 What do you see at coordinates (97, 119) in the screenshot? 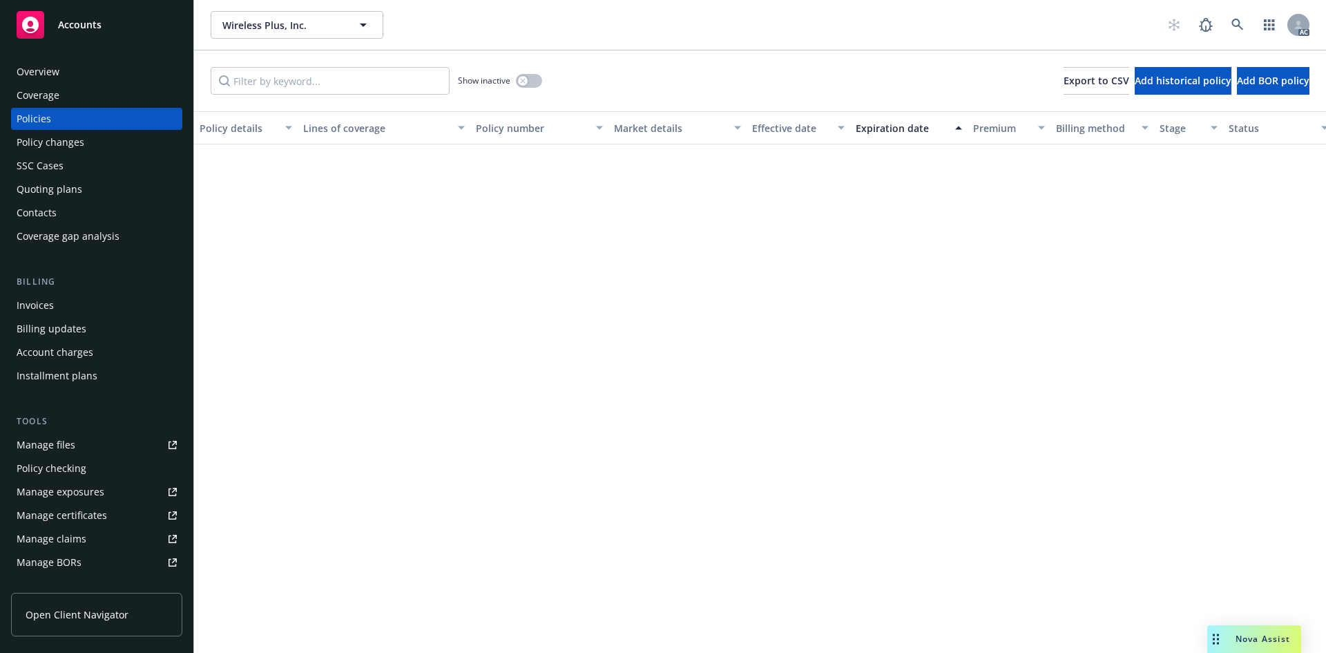
I see `a: Policies` at bounding box center [97, 119].